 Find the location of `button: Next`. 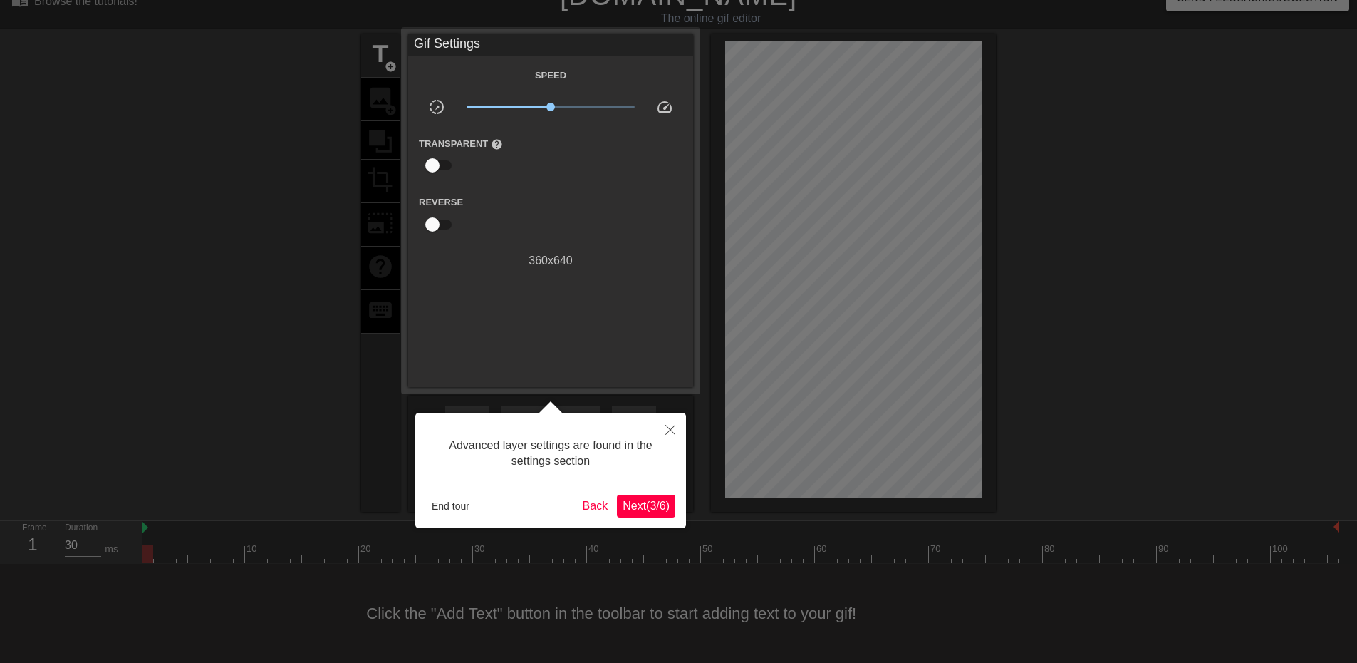

button: Next is located at coordinates (646, 506).